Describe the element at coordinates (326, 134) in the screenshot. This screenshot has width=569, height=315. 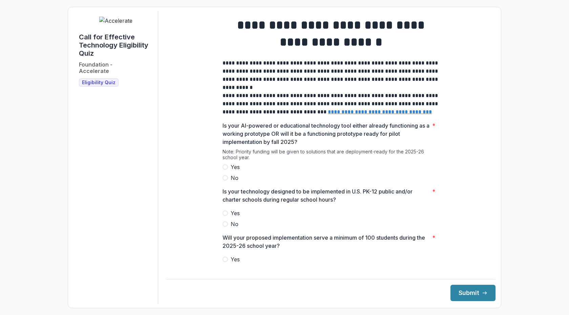
I see `p: Is your AI-powered or educational technology tool either already functioning as a working prototy...` at that location.